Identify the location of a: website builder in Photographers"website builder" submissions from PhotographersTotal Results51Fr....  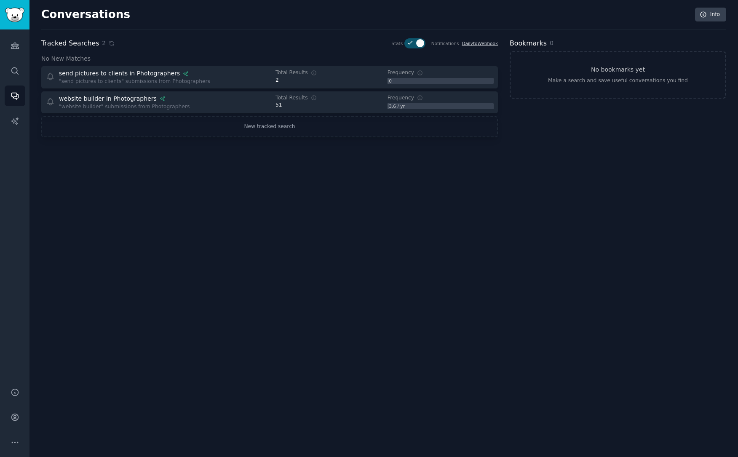
(270, 102).